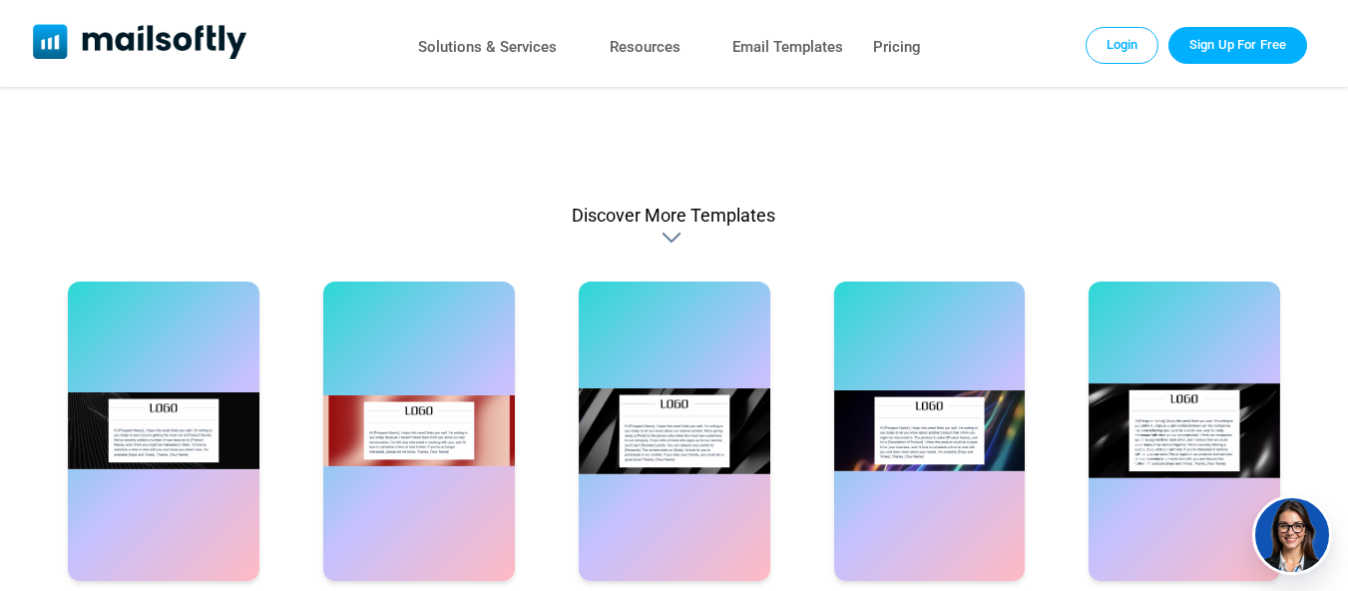  Describe the element at coordinates (1238, 45) in the screenshot. I see `a: Trial` at that location.